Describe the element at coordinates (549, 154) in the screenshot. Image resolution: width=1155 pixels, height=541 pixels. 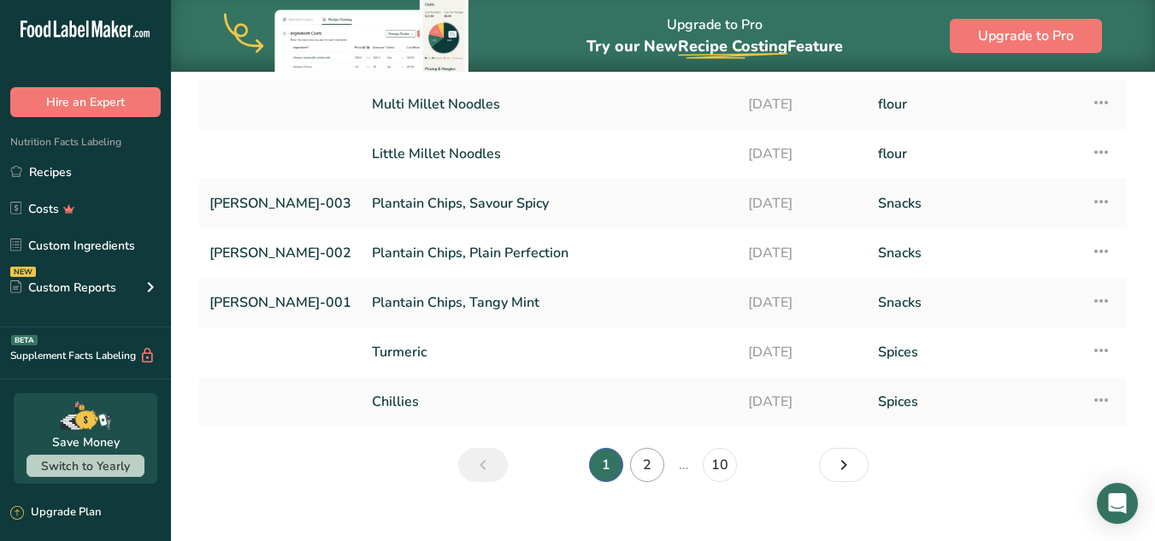
I see `a: Little Millet Noodles` at that location.